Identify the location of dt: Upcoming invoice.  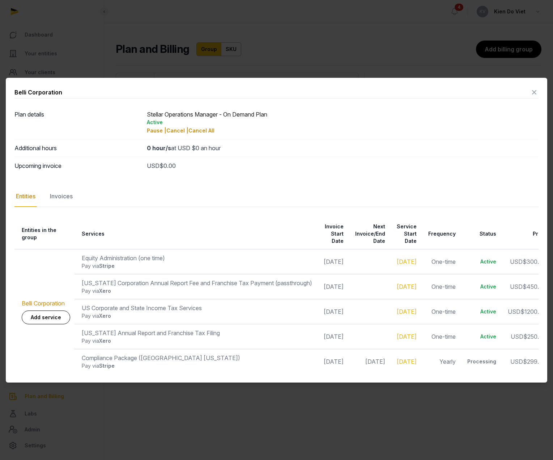
(78, 166).